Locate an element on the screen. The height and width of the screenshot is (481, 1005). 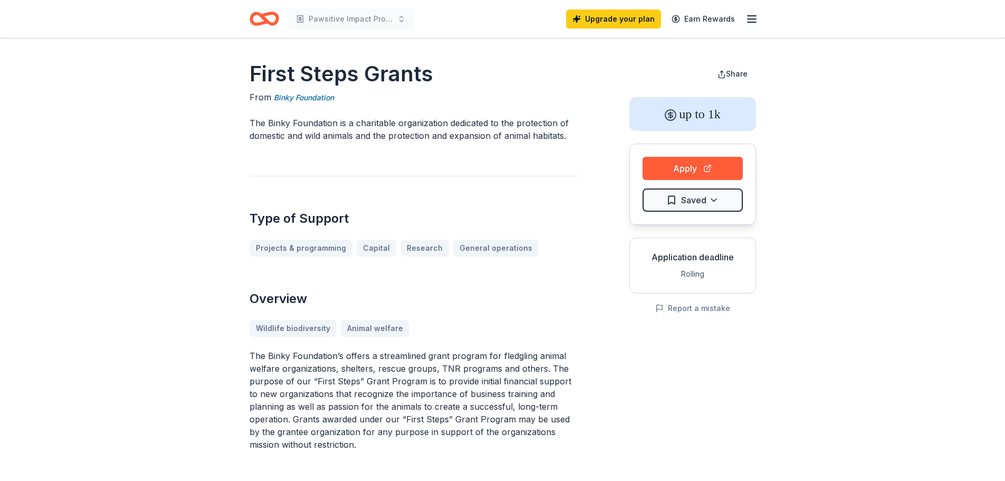
div: Rolling is located at coordinates (693, 274).